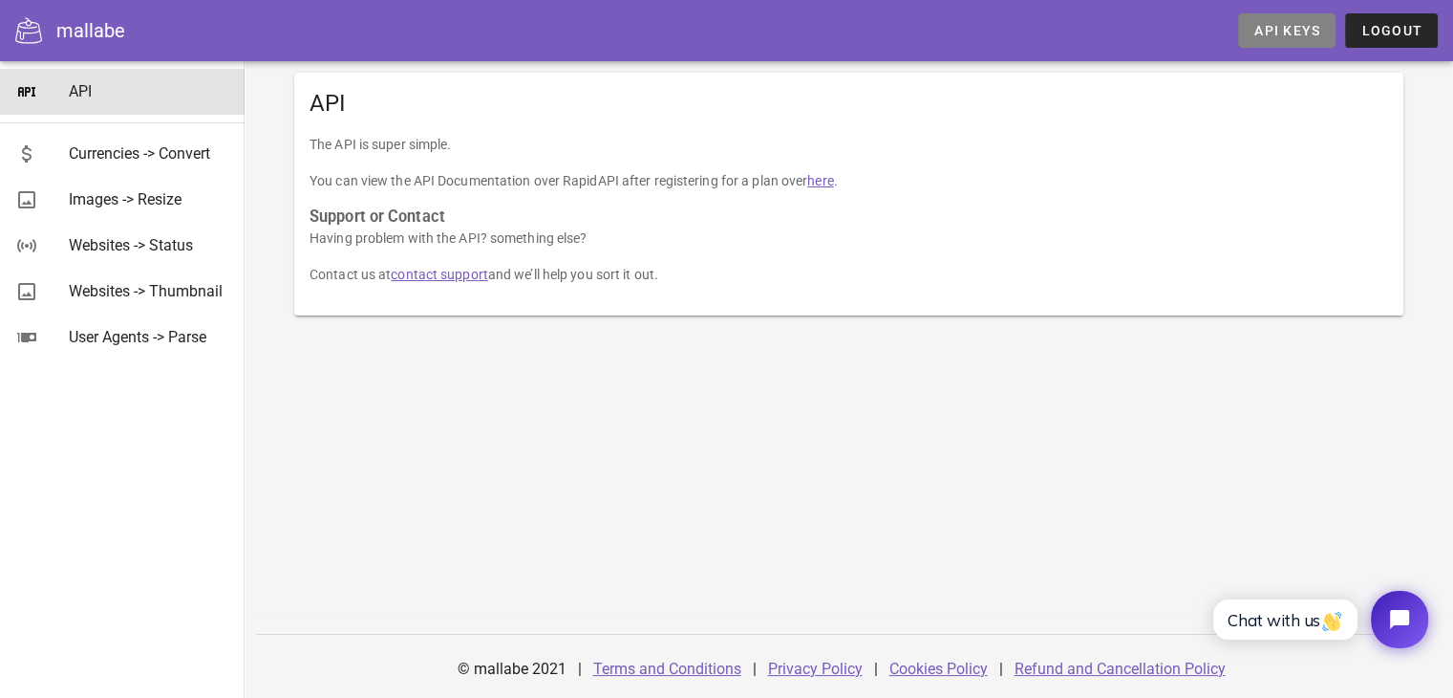  What do you see at coordinates (149, 245) in the screenshot?
I see `div: Websites -> Status` at bounding box center [149, 245].